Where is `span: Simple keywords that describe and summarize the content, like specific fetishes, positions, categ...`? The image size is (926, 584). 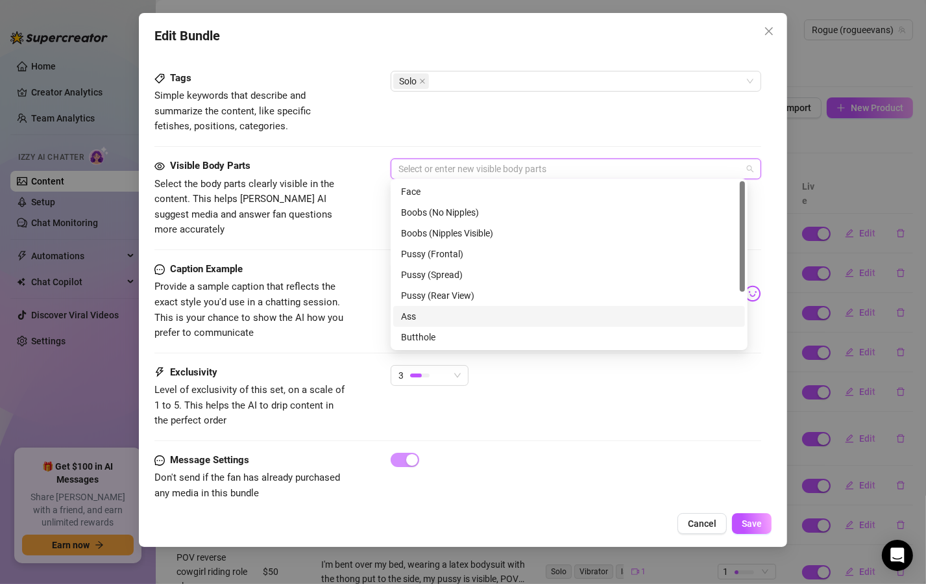 span: Simple keywords that describe and summarize the content, like specific fetishes, positions, categ... is located at coordinates (232, 110).